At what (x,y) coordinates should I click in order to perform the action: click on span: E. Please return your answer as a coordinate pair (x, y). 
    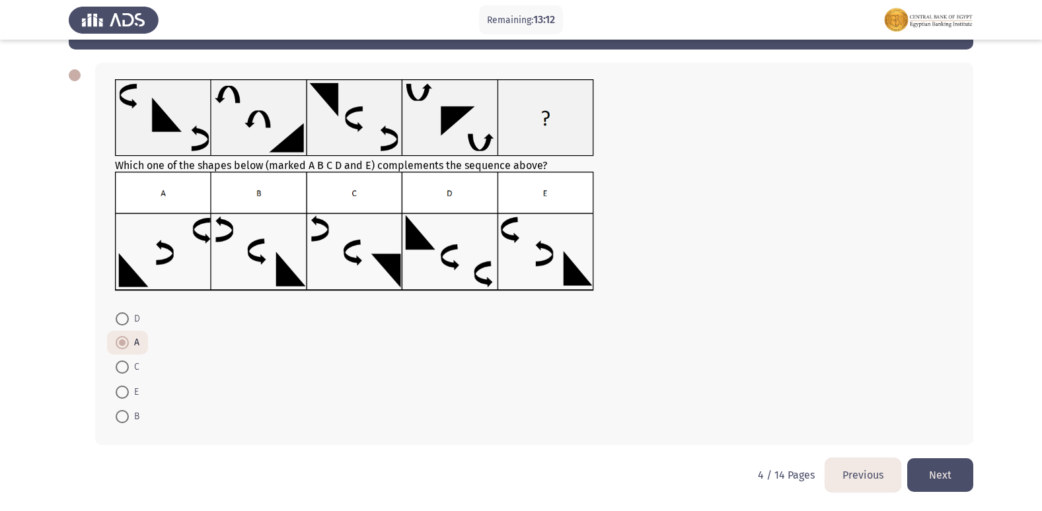
    Looking at the image, I should click on (133, 392).